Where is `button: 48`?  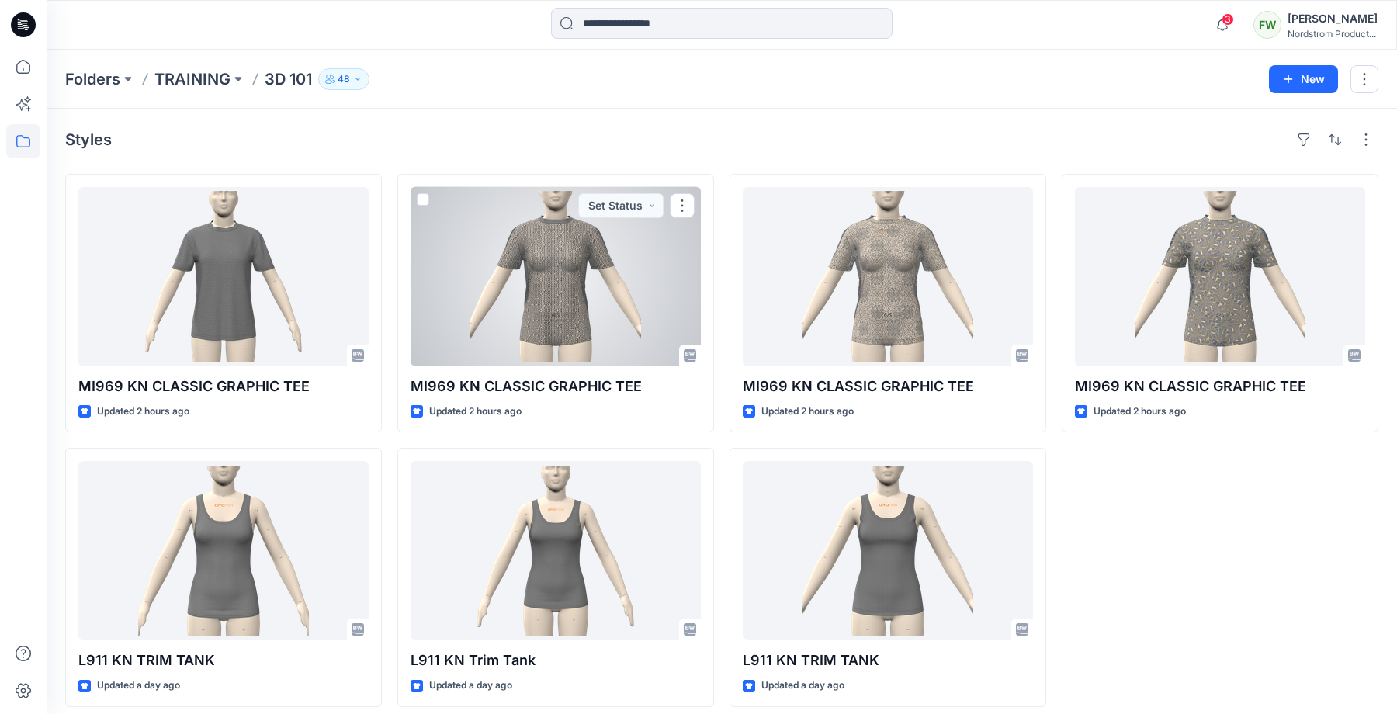
button: 48 is located at coordinates (344, 79).